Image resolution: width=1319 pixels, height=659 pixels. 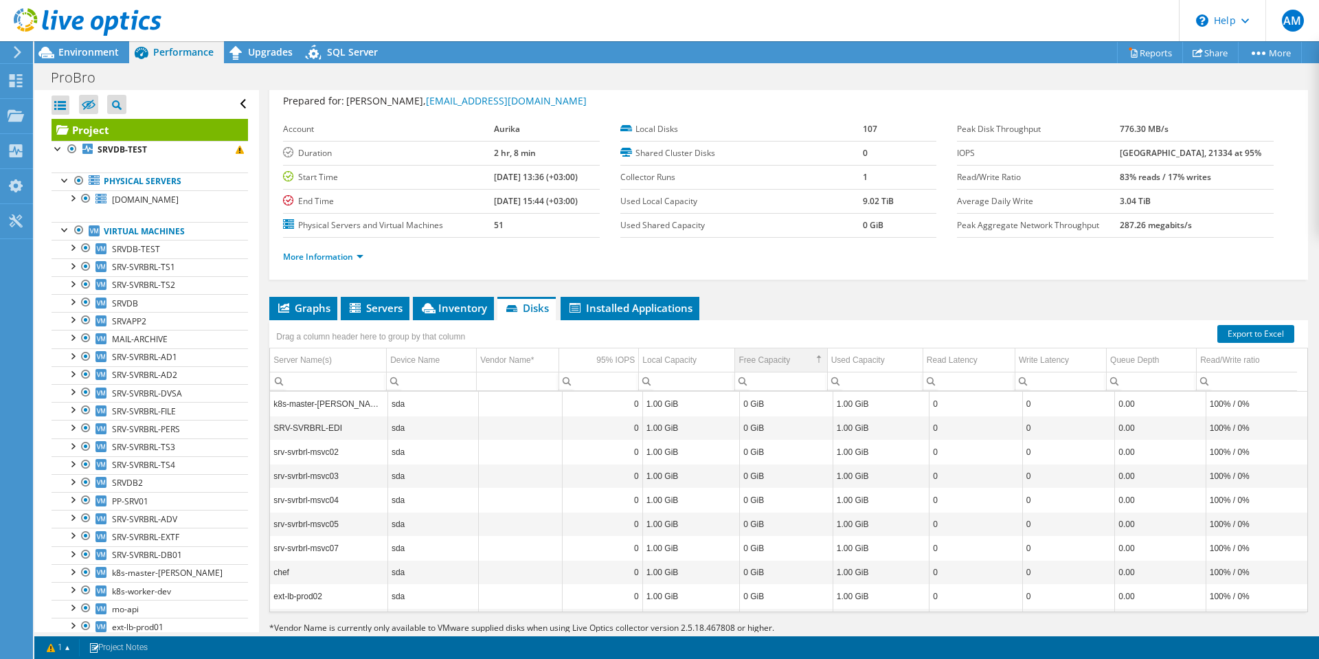 What do you see at coordinates (781, 380) in the screenshot?
I see `td: Column Free Capacity, Filter cell` at bounding box center [781, 380].